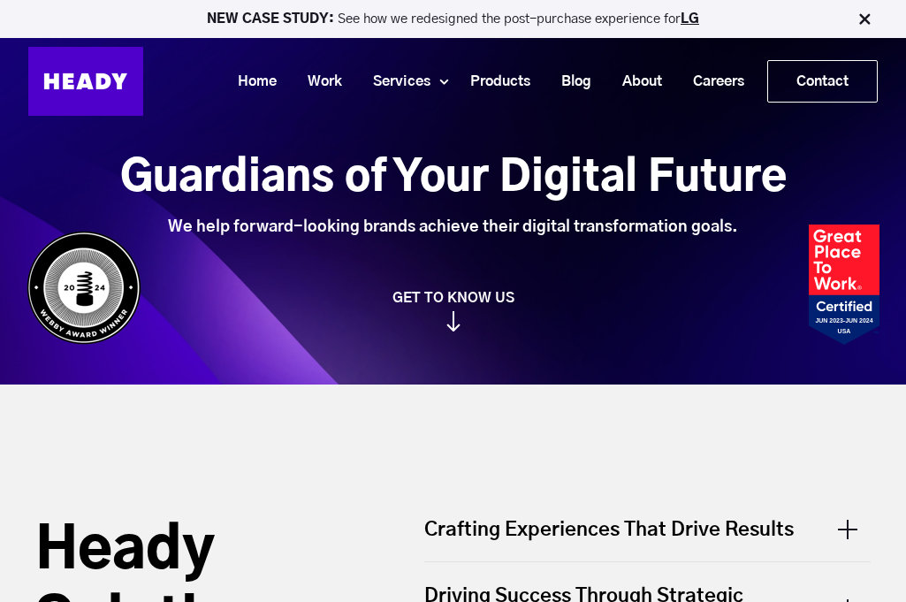 The height and width of the screenshot is (602, 906). What do you see at coordinates (272, 19) in the screenshot?
I see `strong: NEW CASE STUDY:` at bounding box center [272, 19].